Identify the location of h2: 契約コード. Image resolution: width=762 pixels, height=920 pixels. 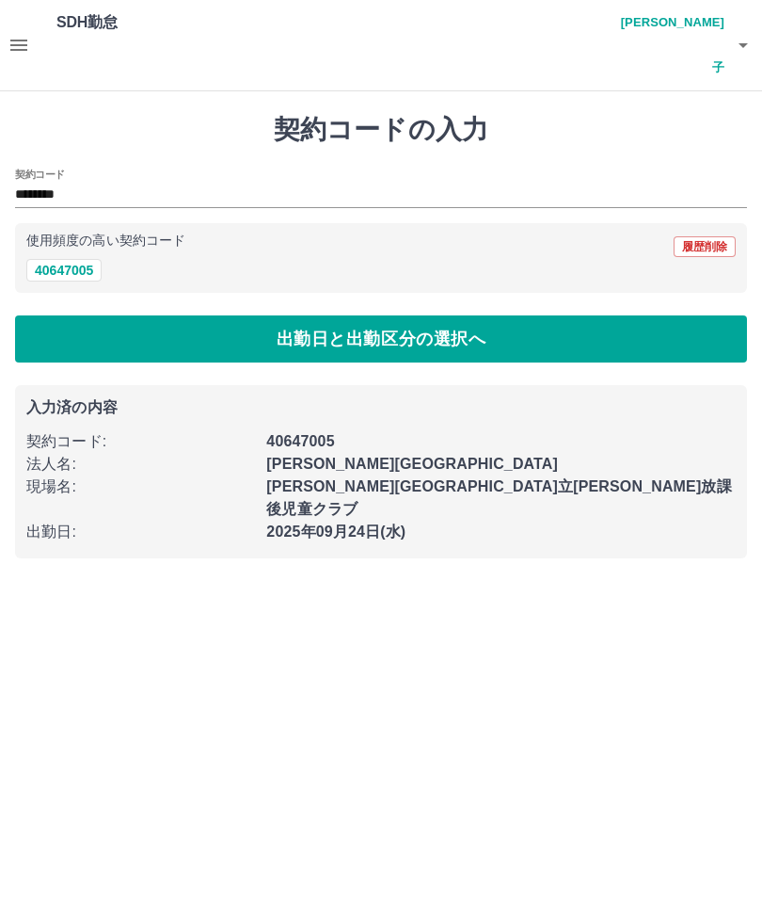
(40, 174).